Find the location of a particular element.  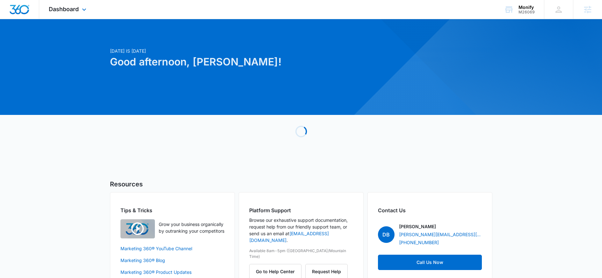

h2: Tips & Tricks is located at coordinates (173, 210).